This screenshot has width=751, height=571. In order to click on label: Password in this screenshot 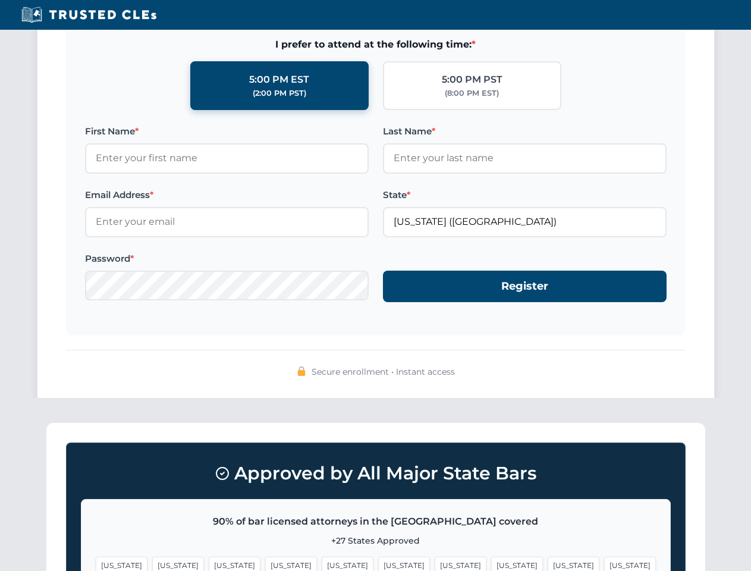, I will do `click(227, 259)`.